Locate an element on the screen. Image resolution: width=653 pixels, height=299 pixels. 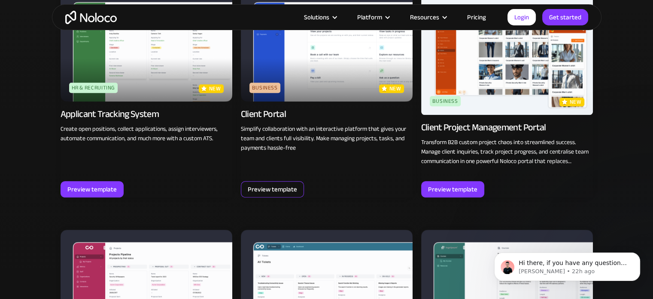
img: Profile image for Darragh is located at coordinates (26, 33).